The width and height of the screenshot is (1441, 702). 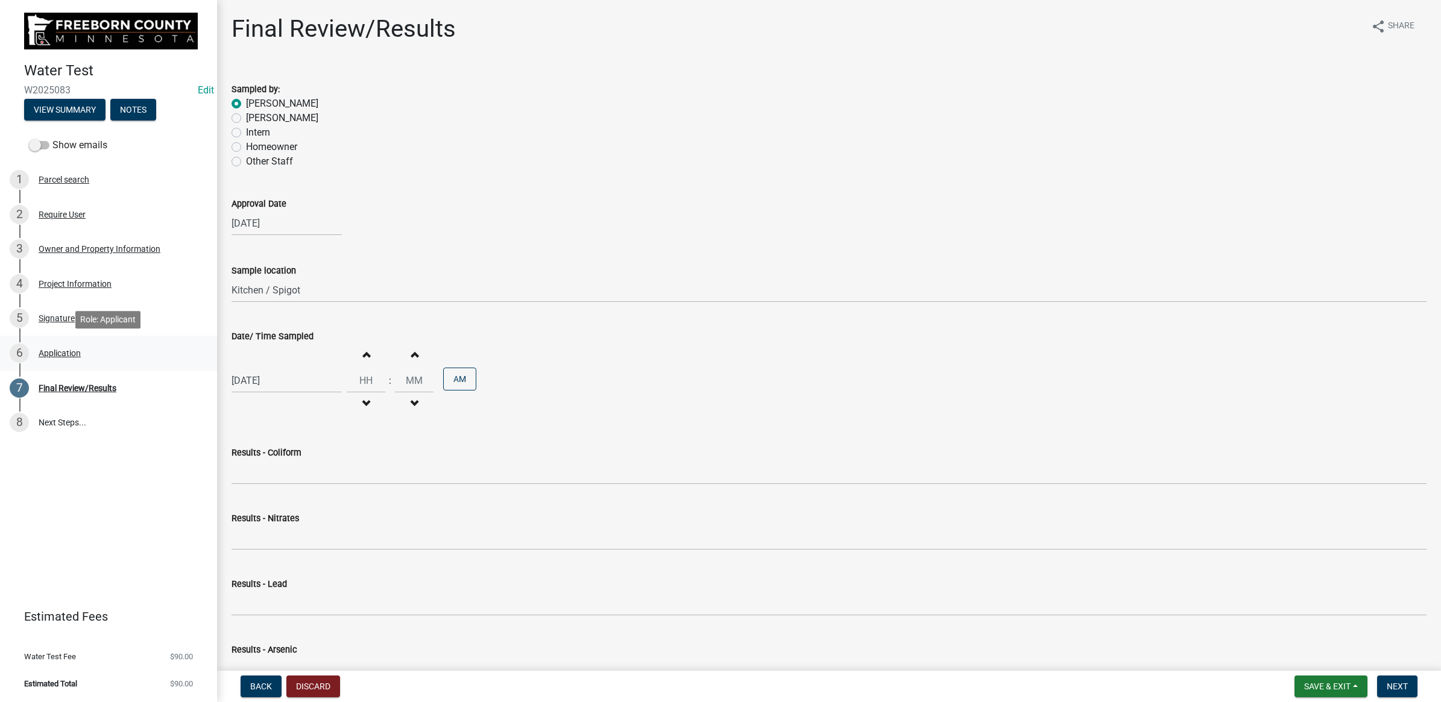 What do you see at coordinates (50, 656) in the screenshot?
I see `span: Water Test Fee` at bounding box center [50, 656].